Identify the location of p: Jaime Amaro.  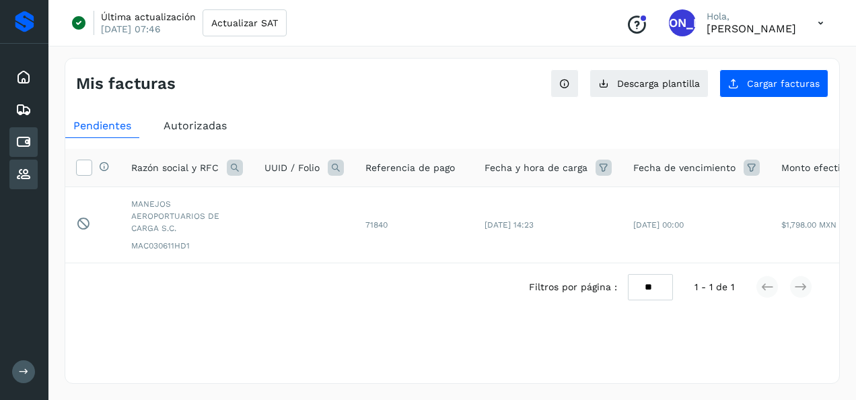
(751, 28).